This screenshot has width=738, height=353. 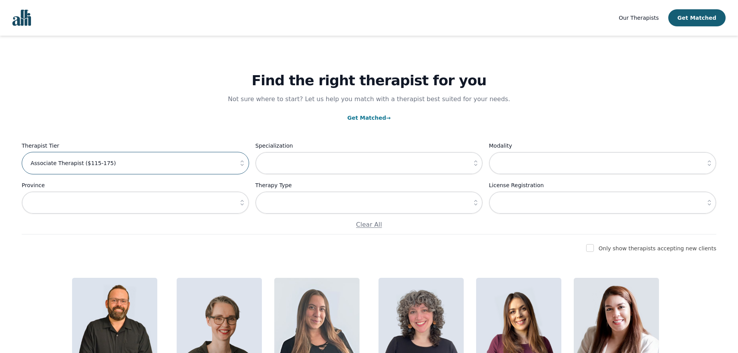 I want to click on label: Specialization, so click(x=369, y=146).